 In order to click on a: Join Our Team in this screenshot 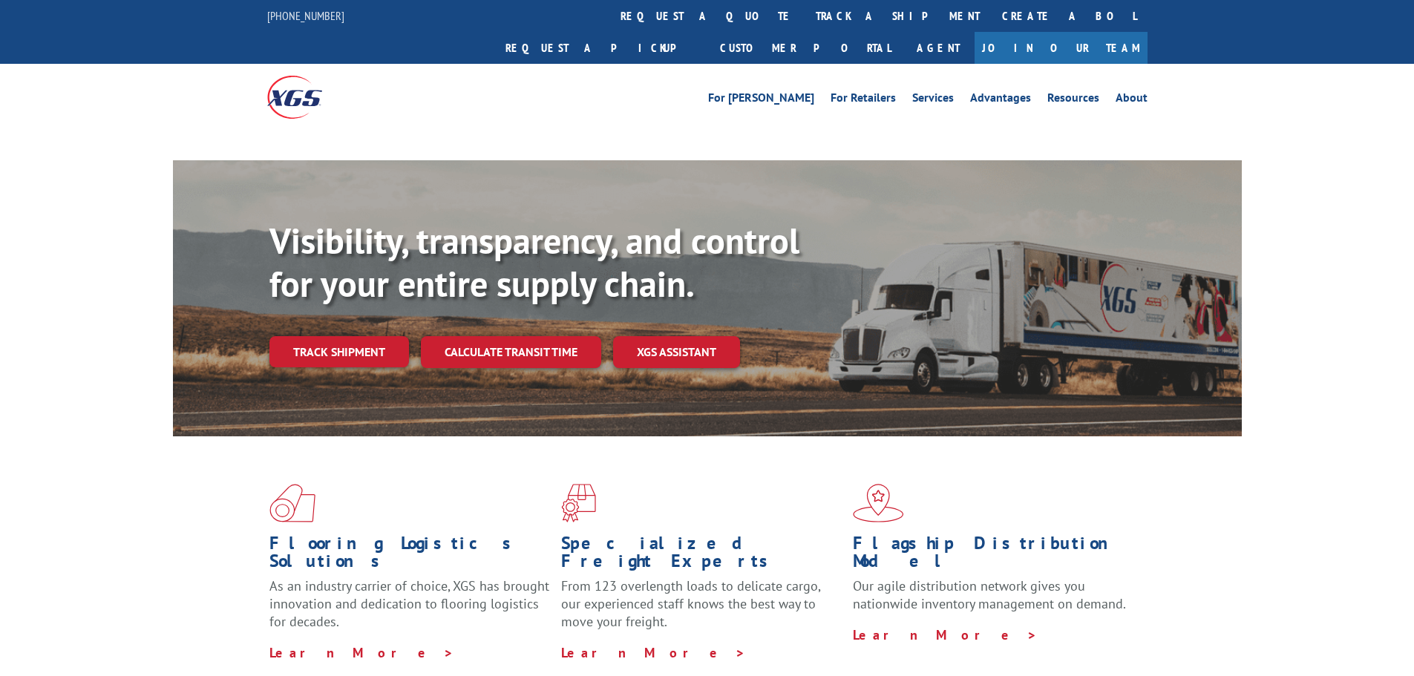, I will do `click(1060, 47)`.